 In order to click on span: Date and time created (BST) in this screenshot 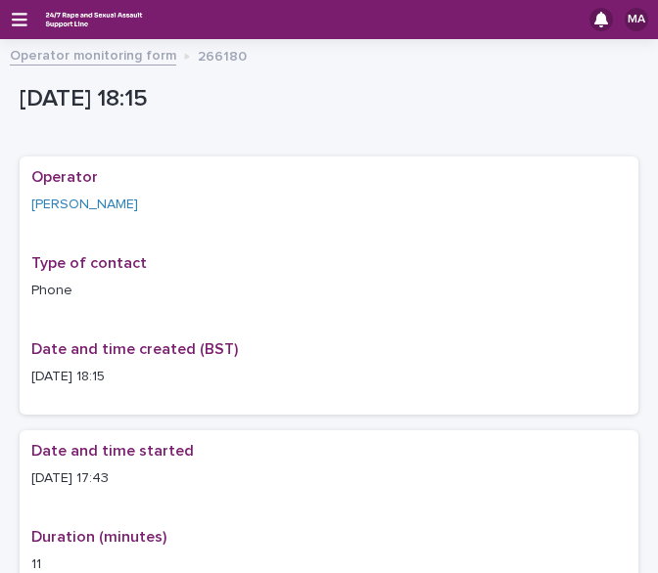, I will do `click(134, 349)`.